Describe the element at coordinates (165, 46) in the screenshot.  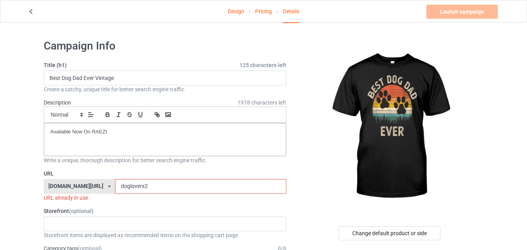
I see `h1: Campaign Info` at that location.